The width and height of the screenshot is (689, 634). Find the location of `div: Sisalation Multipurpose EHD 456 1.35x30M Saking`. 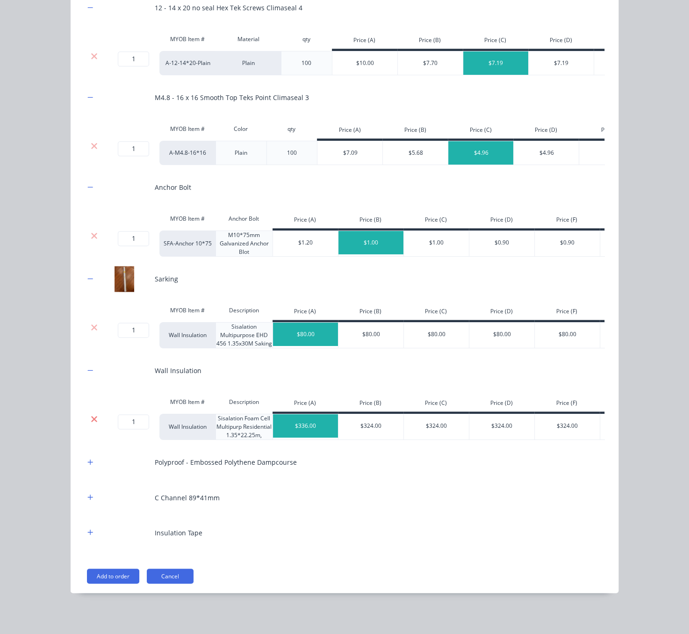

div: Sisalation Multipurpose EHD 456 1.35x30M Saking is located at coordinates (244, 335).